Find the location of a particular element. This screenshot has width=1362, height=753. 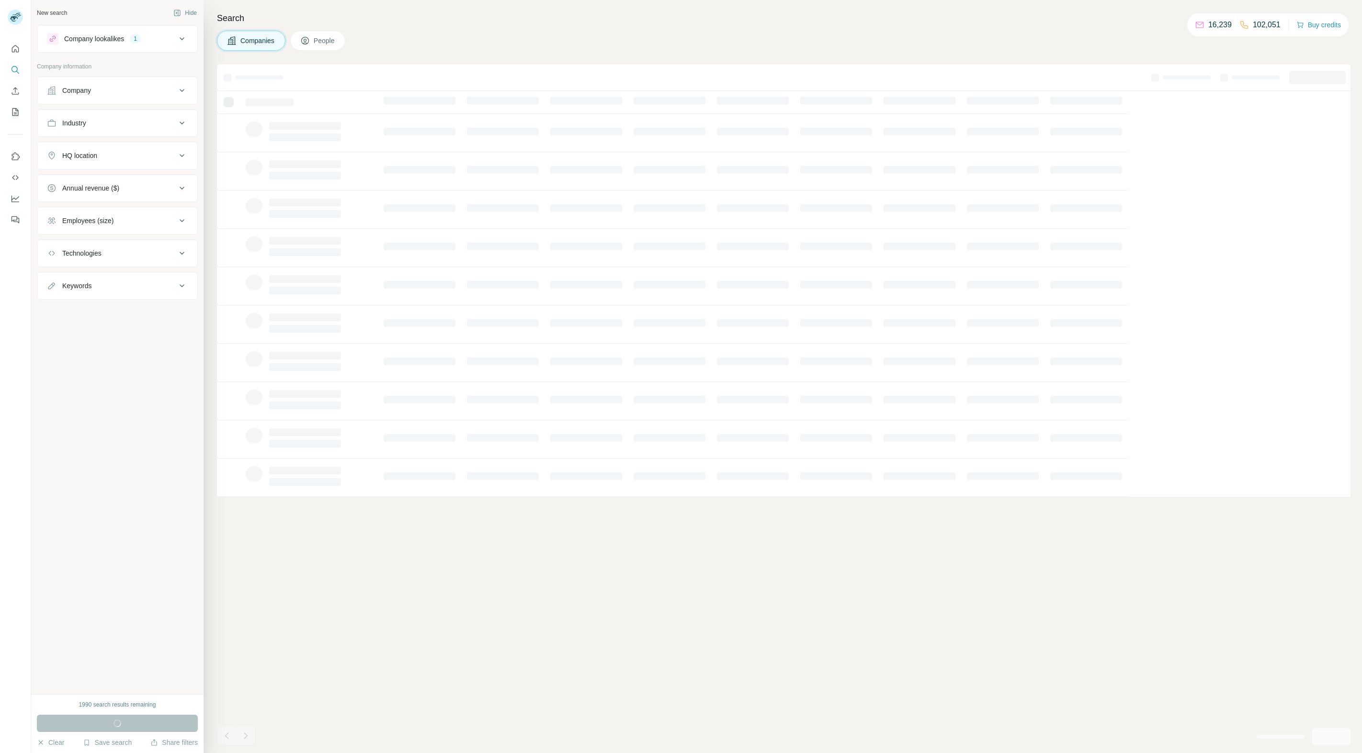

div: Company lookalikes is located at coordinates (94, 39).